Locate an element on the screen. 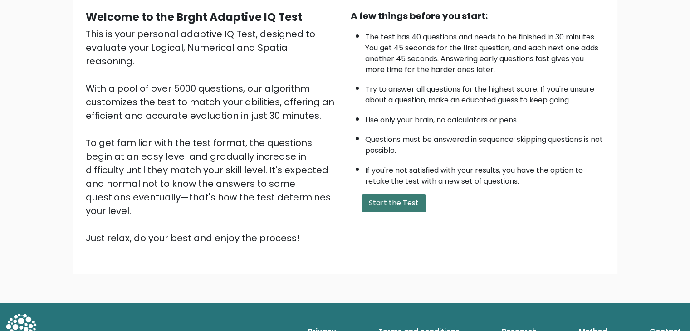 Image resolution: width=690 pixels, height=331 pixels. b: Welcome to the Brght Adaptive IQ Test is located at coordinates (194, 17).